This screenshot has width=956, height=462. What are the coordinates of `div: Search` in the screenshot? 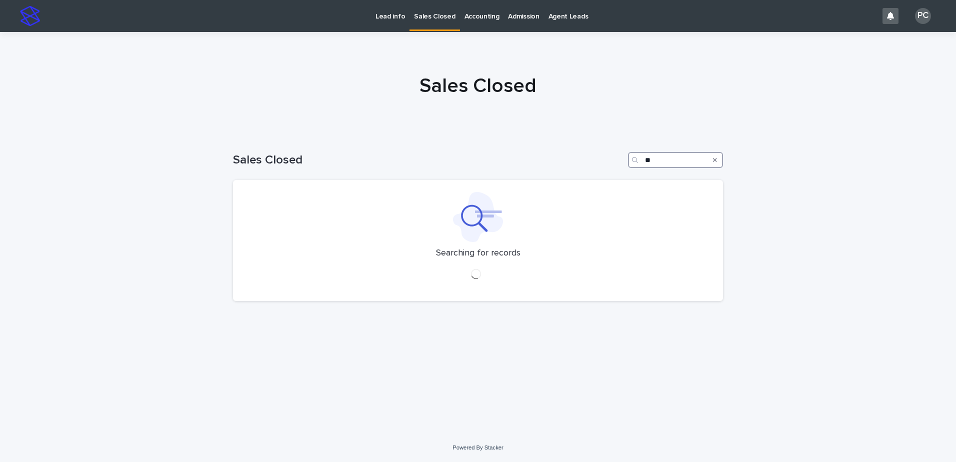 It's located at (675, 160).